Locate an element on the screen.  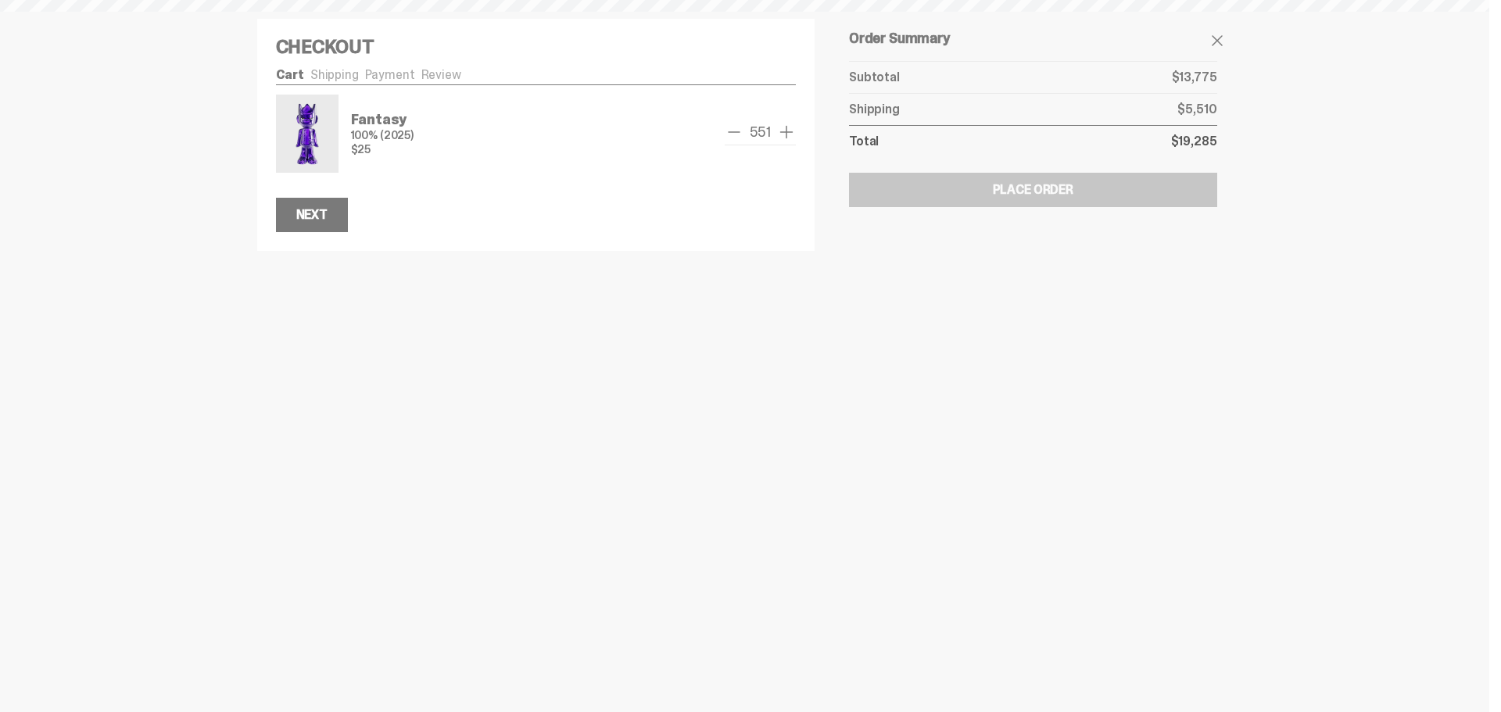
a: Payment is located at coordinates (390, 74).